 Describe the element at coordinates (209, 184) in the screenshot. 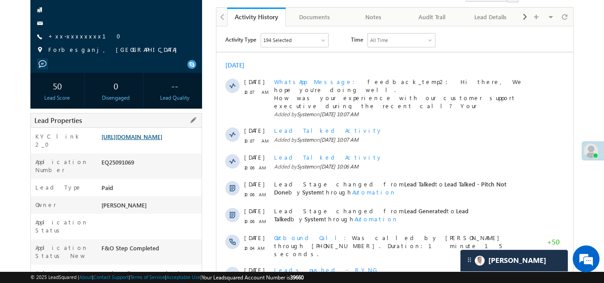

I see `span: Lead Generated` at that location.